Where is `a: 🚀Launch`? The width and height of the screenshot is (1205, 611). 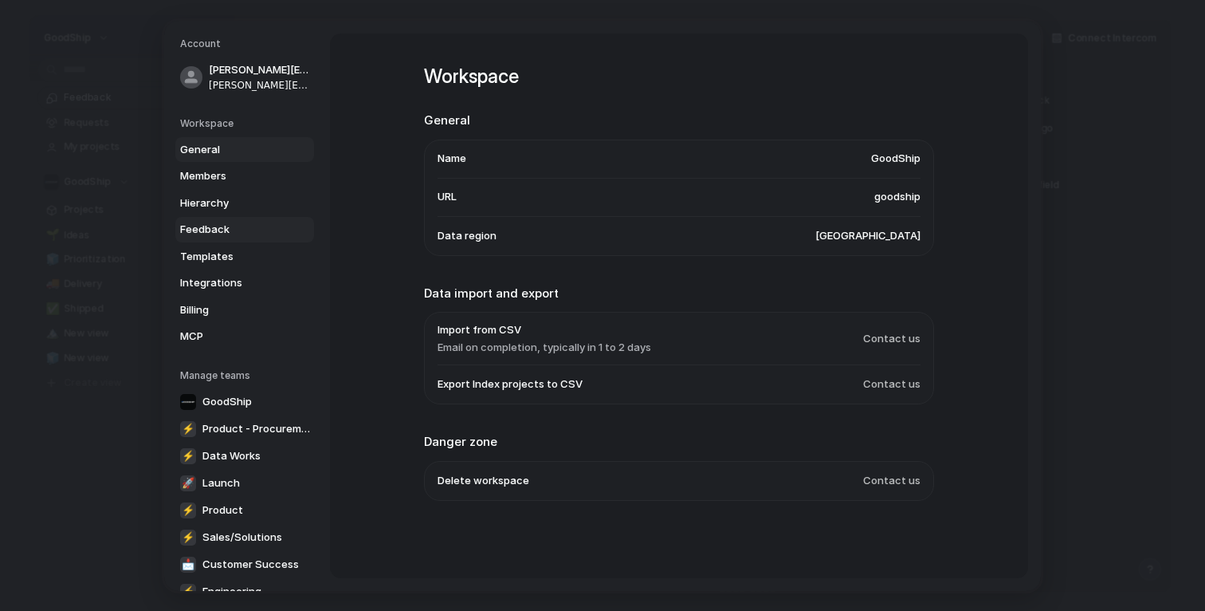
a: 🚀Launch is located at coordinates (247, 482).